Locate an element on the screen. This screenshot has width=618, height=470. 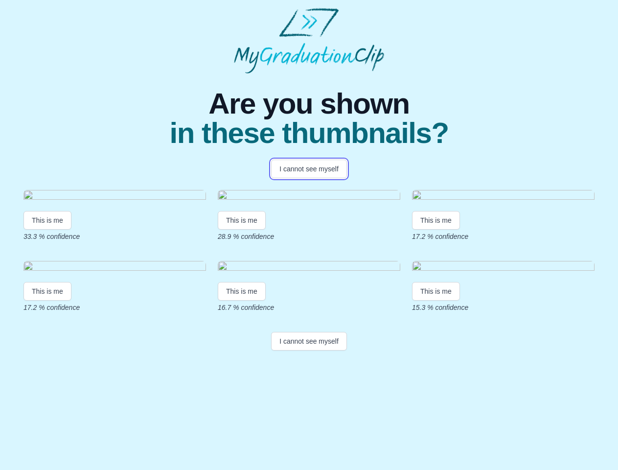
span: in these thumbnails? is located at coordinates (309, 133).